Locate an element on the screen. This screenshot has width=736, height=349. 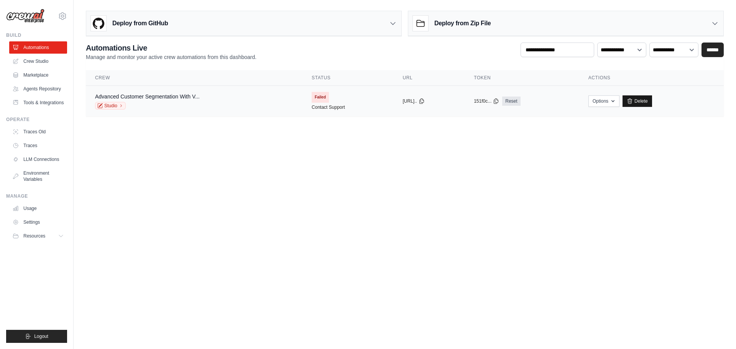
a: Environment Variables is located at coordinates (38, 176).